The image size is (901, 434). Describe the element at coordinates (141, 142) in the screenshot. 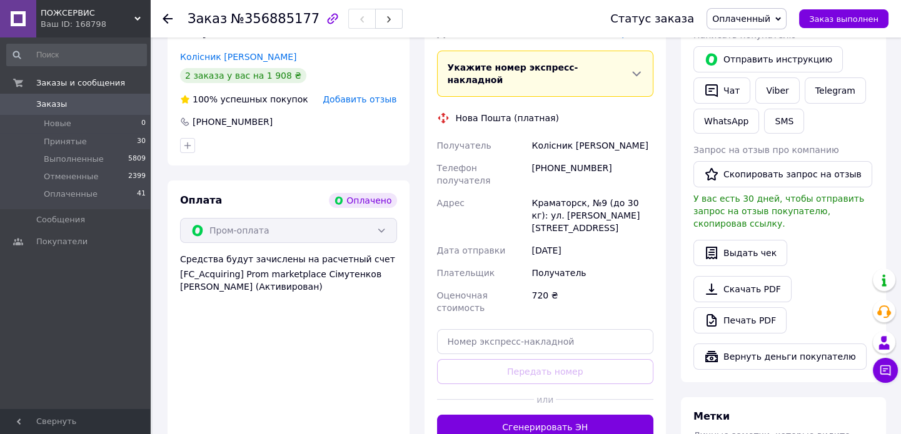

I see `span: 30` at that location.